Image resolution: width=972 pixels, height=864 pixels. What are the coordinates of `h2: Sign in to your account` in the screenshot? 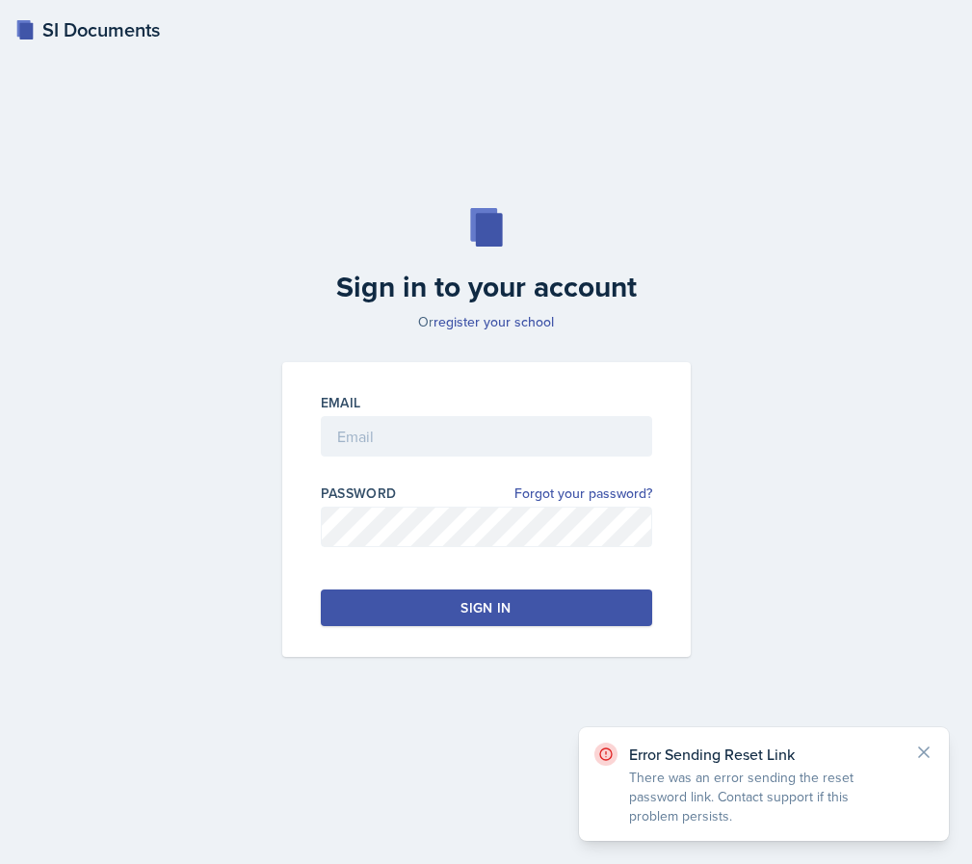 It's located at (486, 287).